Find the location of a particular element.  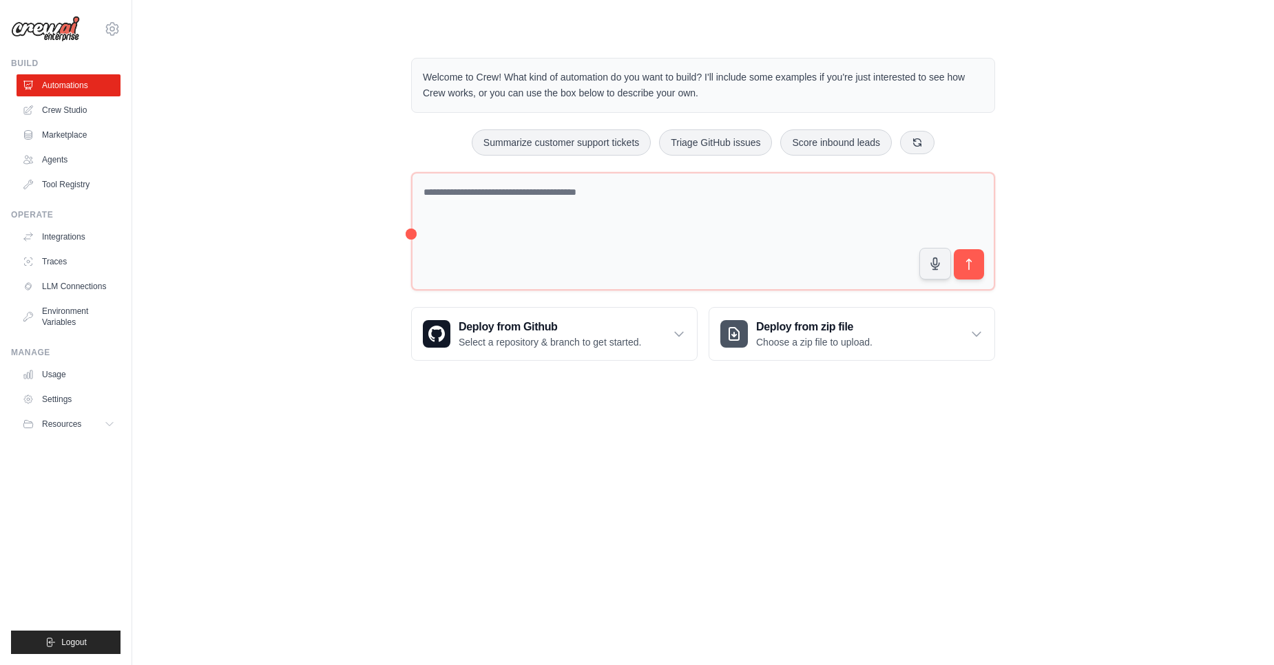

a: Agents is located at coordinates (68, 160).